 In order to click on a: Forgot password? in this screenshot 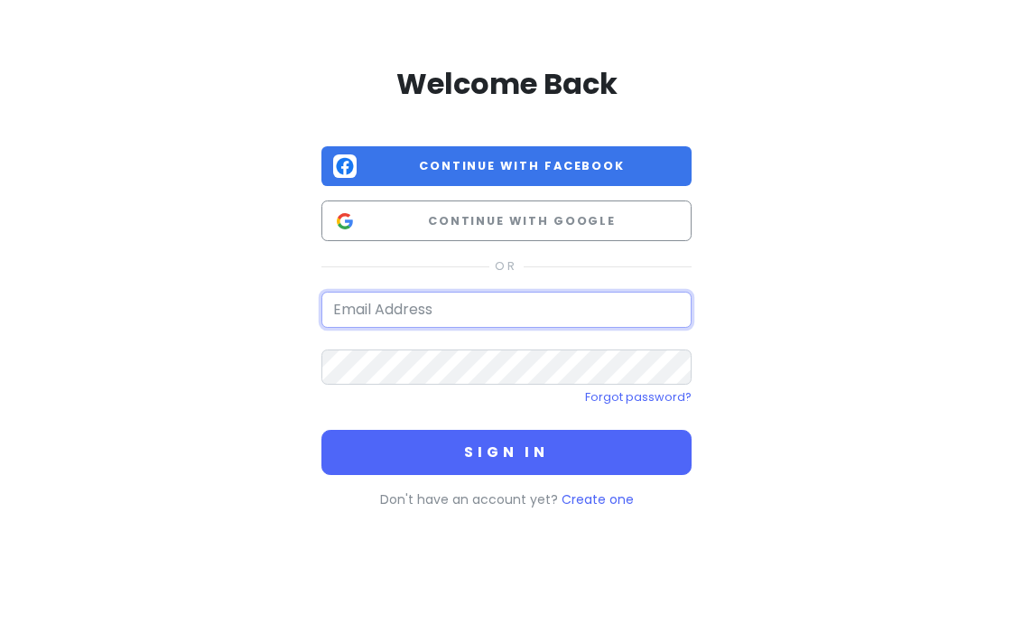, I will do `click(638, 396)`.